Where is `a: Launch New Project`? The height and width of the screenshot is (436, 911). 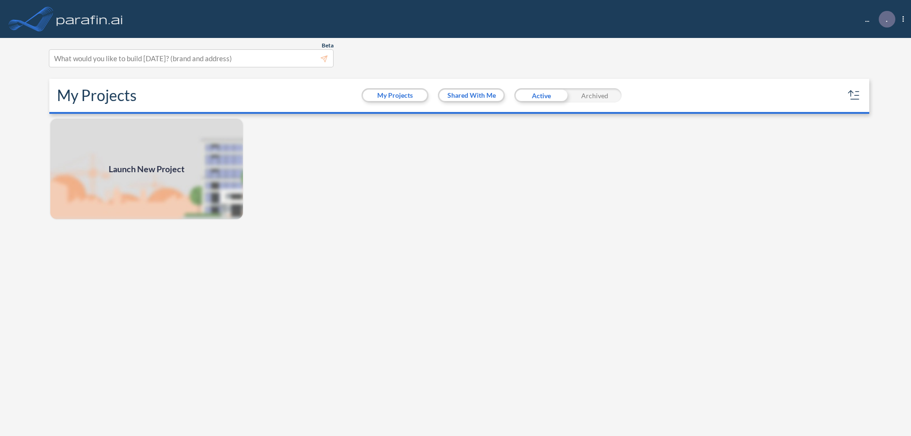 a: Launch New Project is located at coordinates (147, 169).